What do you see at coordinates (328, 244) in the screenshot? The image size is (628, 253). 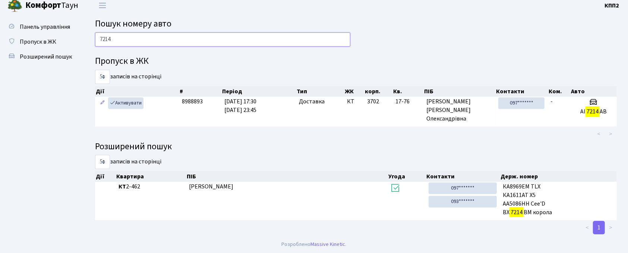 I see `a: Massive Kinetic` at bounding box center [328, 244].